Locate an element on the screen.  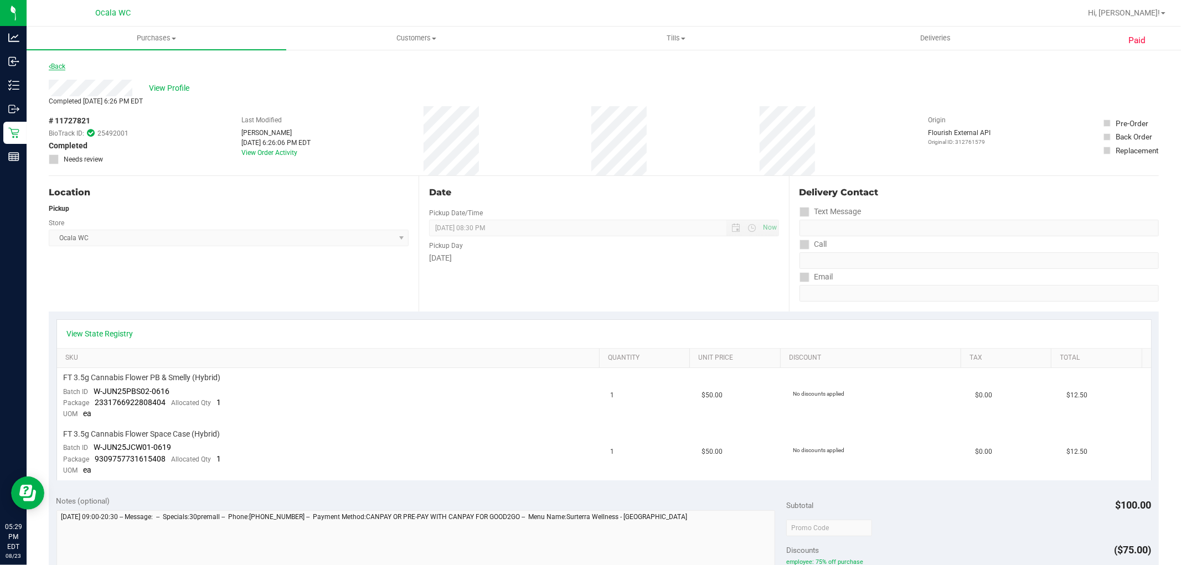
span: 2331766922808404 is located at coordinates (131, 403).